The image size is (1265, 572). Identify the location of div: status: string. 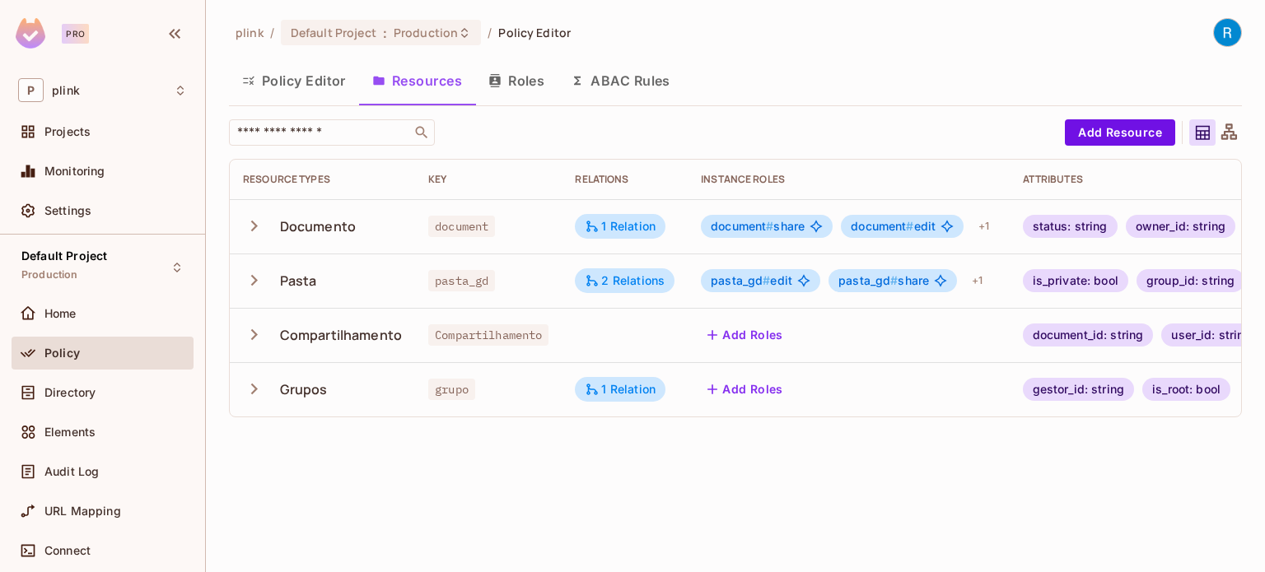
(1070, 226).